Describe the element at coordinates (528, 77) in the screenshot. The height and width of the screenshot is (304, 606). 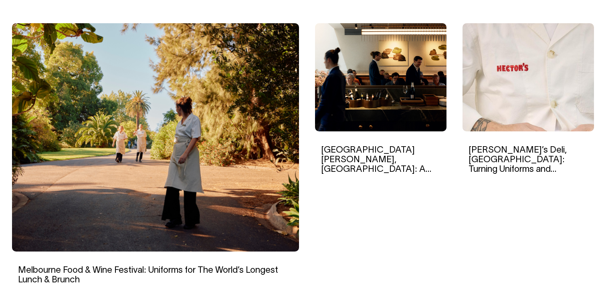
I see `a: Hector’s Deli, Melbourne: Turning Uniforms and Merchandise Into Brand Assets` at that location.